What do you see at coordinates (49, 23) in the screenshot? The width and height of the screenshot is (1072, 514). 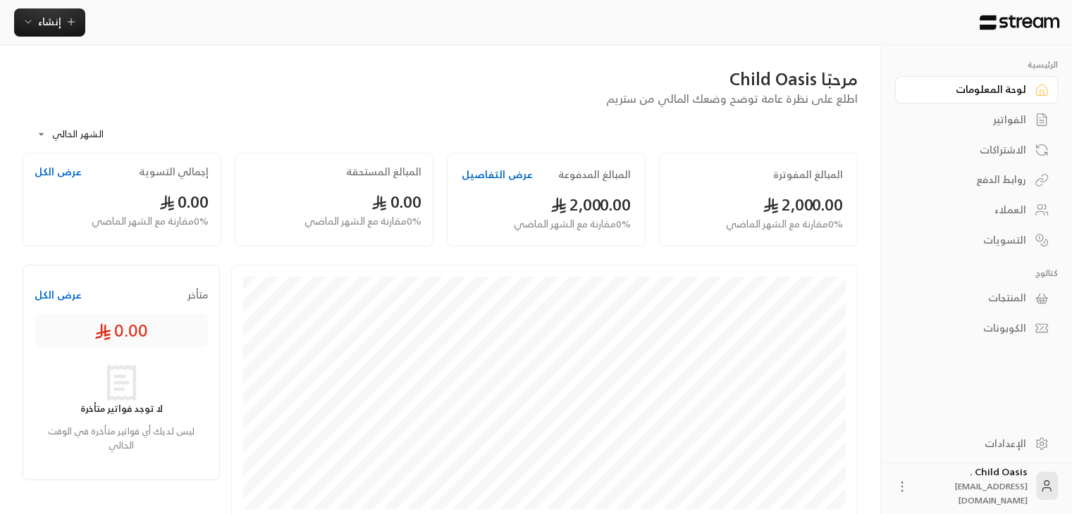 I see `button: إنشاء` at bounding box center [49, 23].